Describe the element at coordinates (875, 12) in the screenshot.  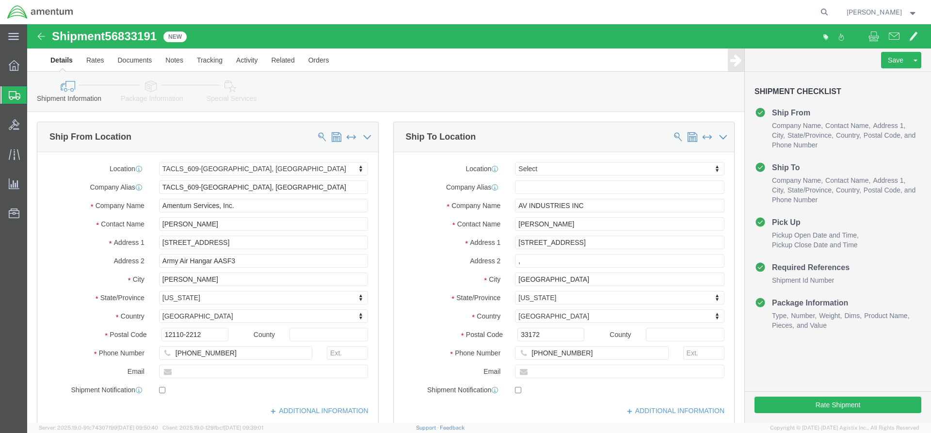
I see `span: Lucas Palmer` at that location.